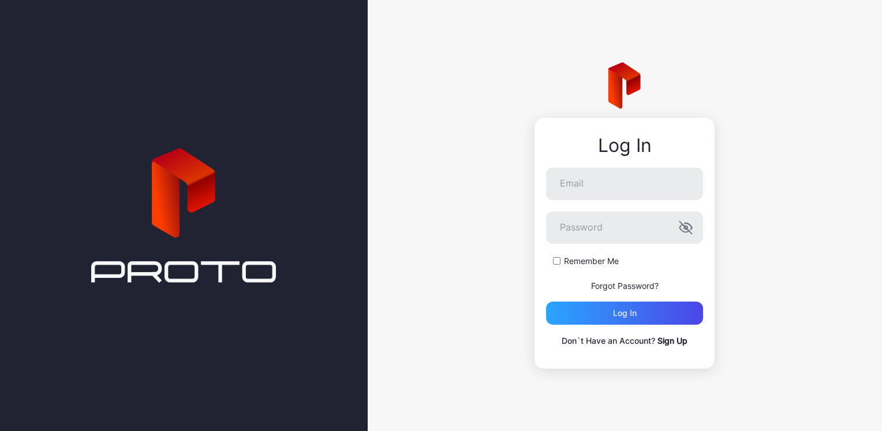 The width and height of the screenshot is (882, 431). I want to click on a: Forgot Password?, so click(625, 285).